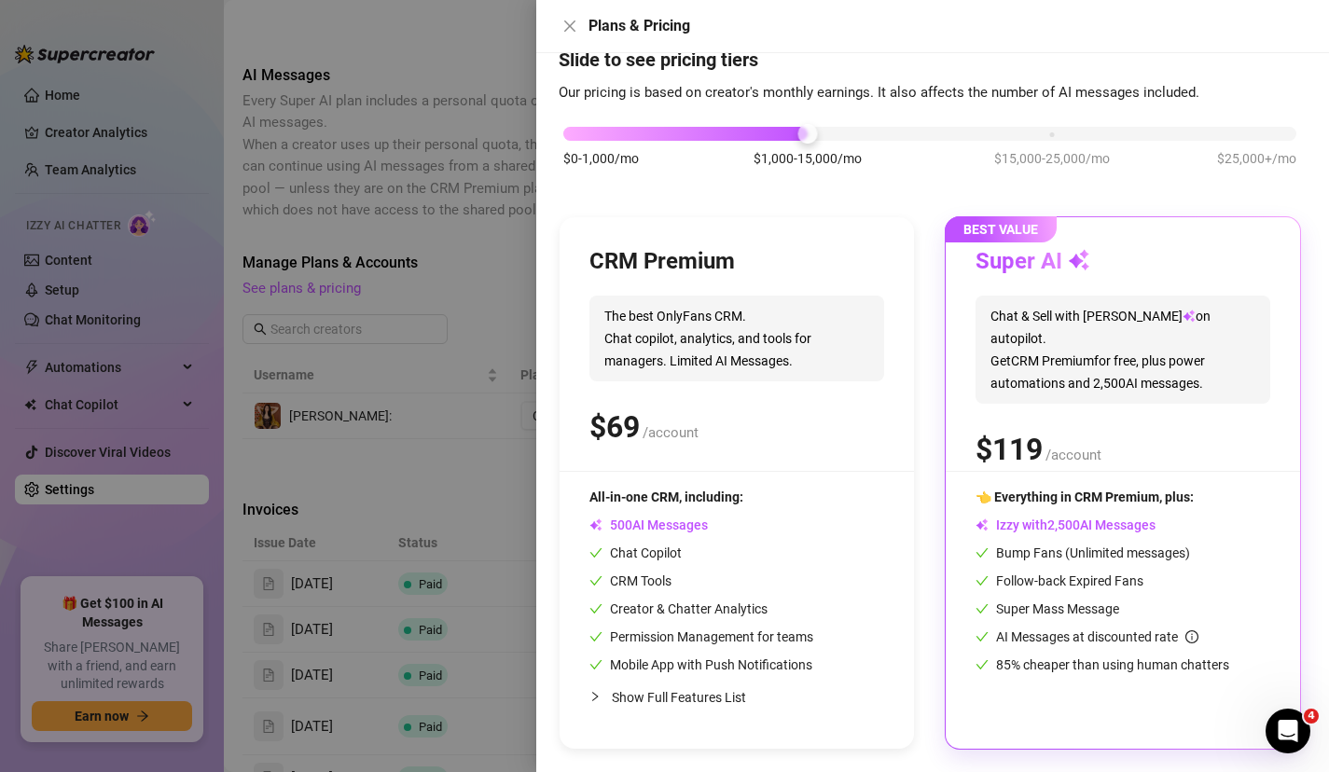 Image resolution: width=1329 pixels, height=772 pixels. I want to click on span: AI Messages, so click(648, 525).